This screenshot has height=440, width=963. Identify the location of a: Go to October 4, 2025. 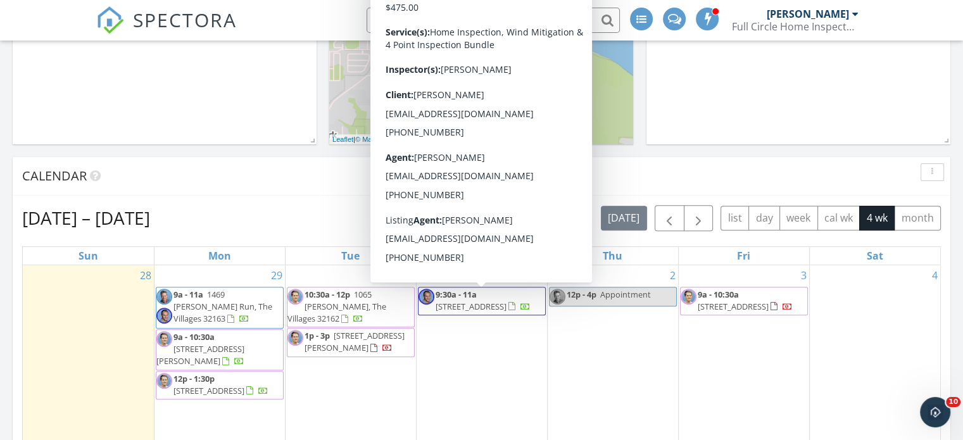
(935, 275).